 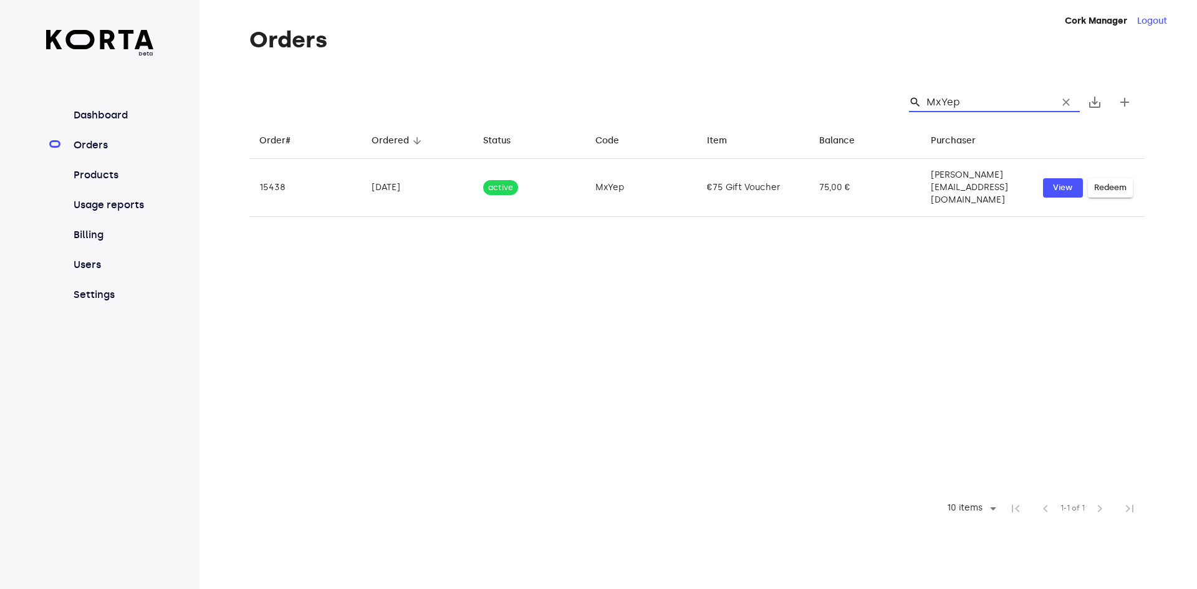 What do you see at coordinates (1063, 188) in the screenshot?
I see `a: View` at bounding box center [1063, 188].